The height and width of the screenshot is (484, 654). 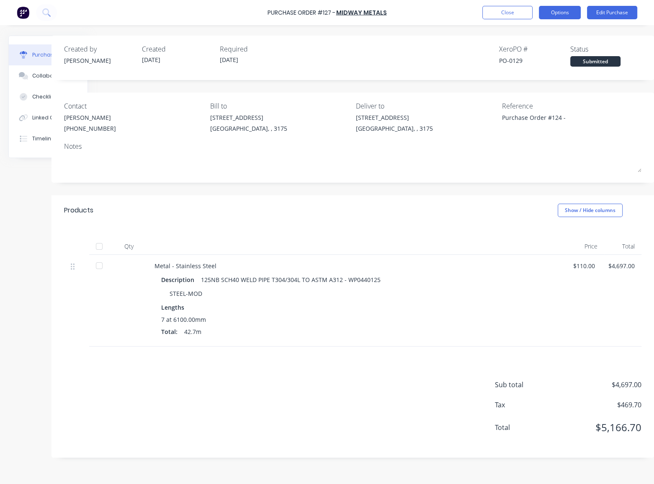 I want to click on button: Close, so click(x=508, y=13).